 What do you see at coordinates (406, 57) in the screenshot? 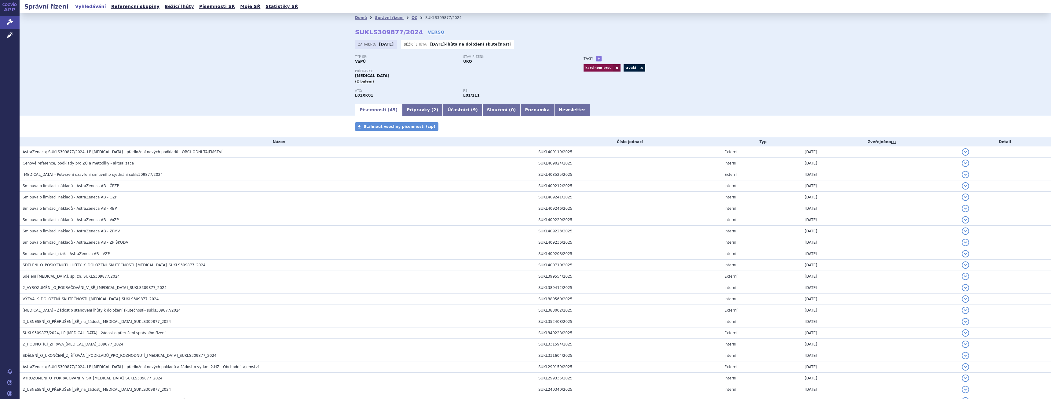
I see `p: Typ SŘ:` at bounding box center [406, 57].